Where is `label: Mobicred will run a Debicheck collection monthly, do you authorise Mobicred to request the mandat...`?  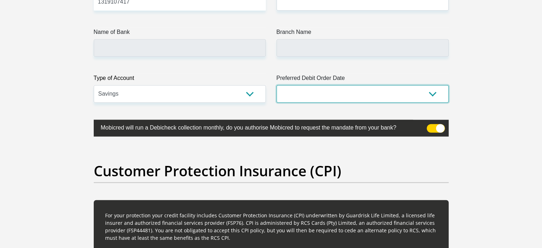
label: Mobicred will run a Debicheck collection monthly, do you authorise Mobicred to request the mandat... is located at coordinates (253, 127).